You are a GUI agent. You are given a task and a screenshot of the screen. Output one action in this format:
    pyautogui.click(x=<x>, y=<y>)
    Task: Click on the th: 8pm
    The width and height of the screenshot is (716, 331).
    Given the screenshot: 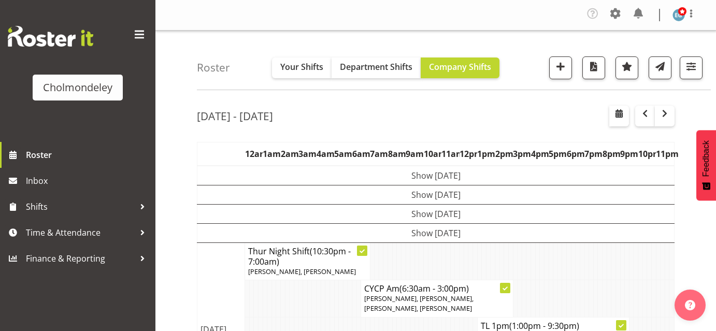 What is the action you would take?
    pyautogui.click(x=611, y=154)
    